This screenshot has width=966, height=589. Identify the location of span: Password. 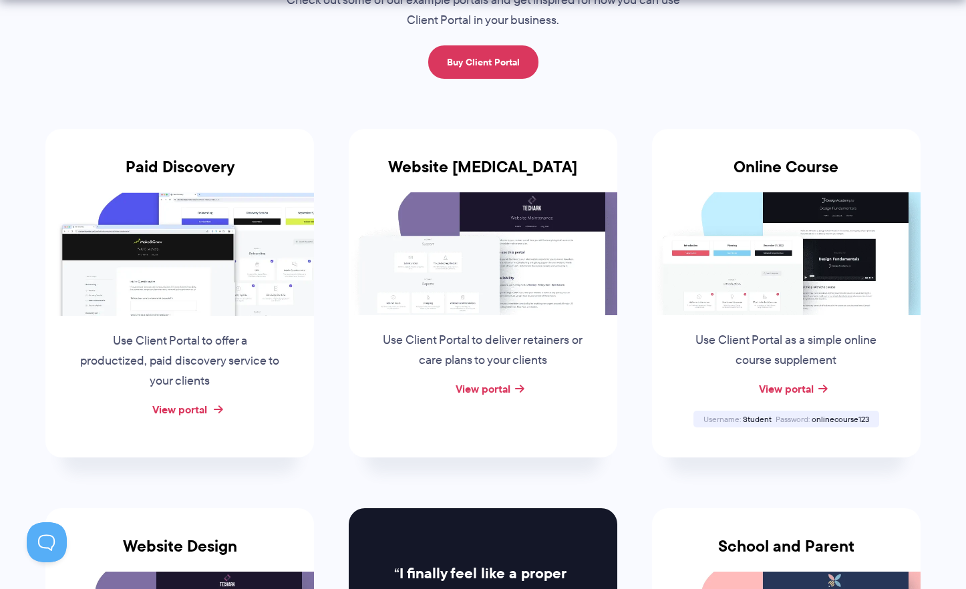
(792, 419).